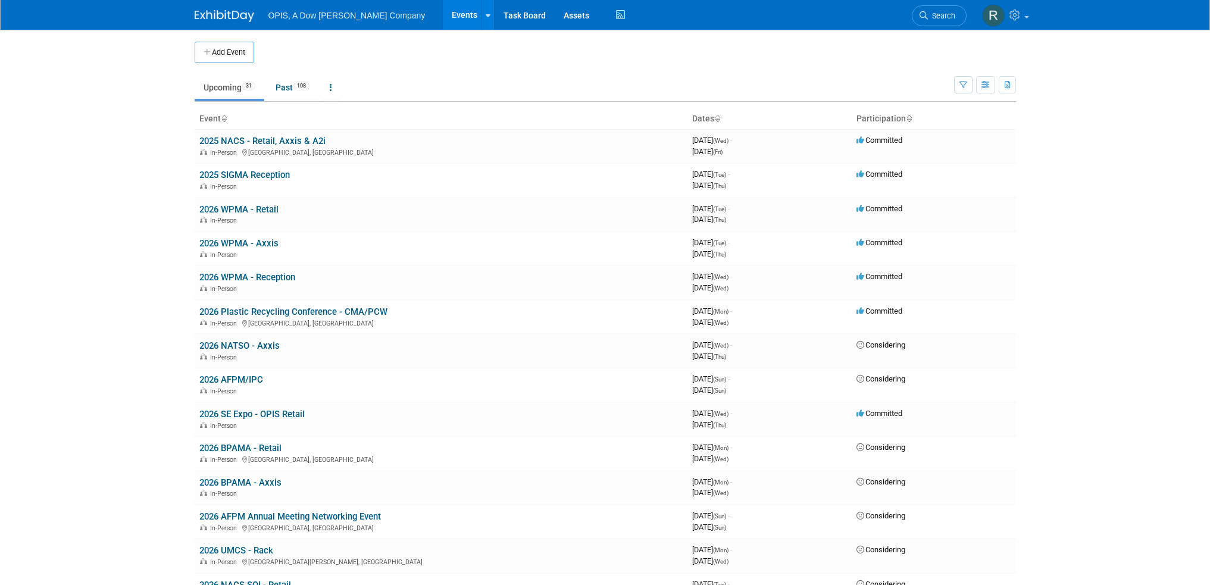  What do you see at coordinates (239, 209) in the screenshot?
I see `a: 2026 WPMA - Retail` at bounding box center [239, 209].